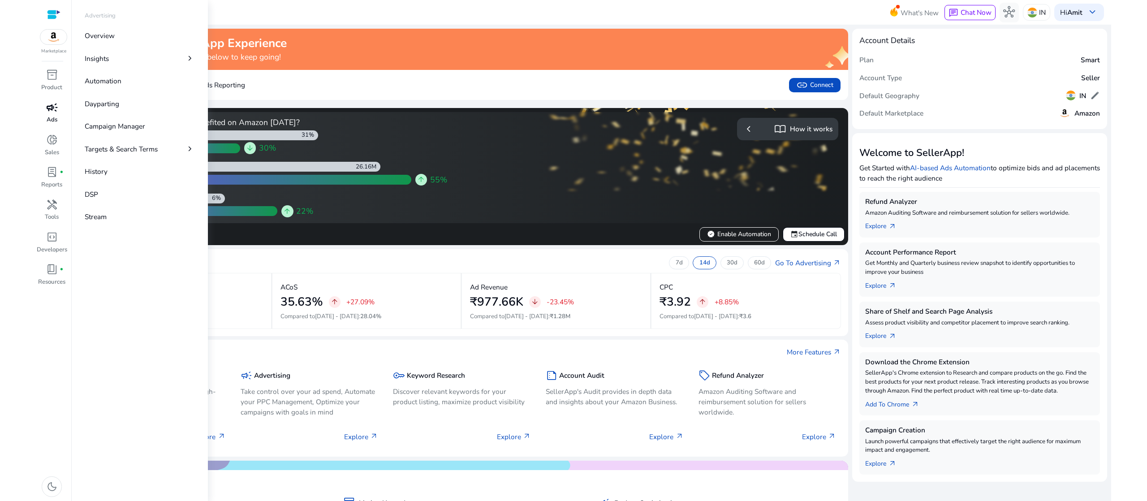 The height and width of the screenshot is (501, 1147). What do you see at coordinates (739, 234) in the screenshot?
I see `span: Enable Automation` at bounding box center [739, 234].